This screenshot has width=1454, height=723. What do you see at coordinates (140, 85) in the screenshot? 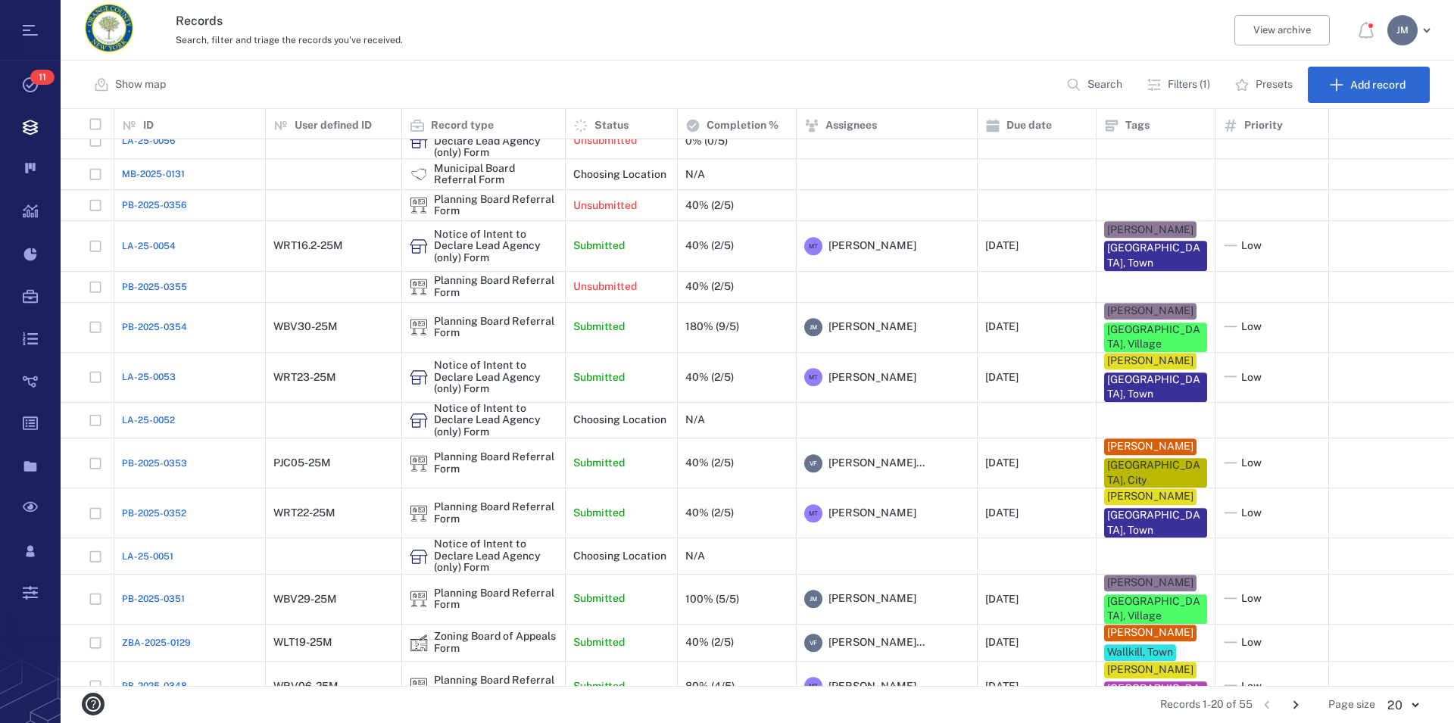
I see `p: Show map` at bounding box center [140, 85].